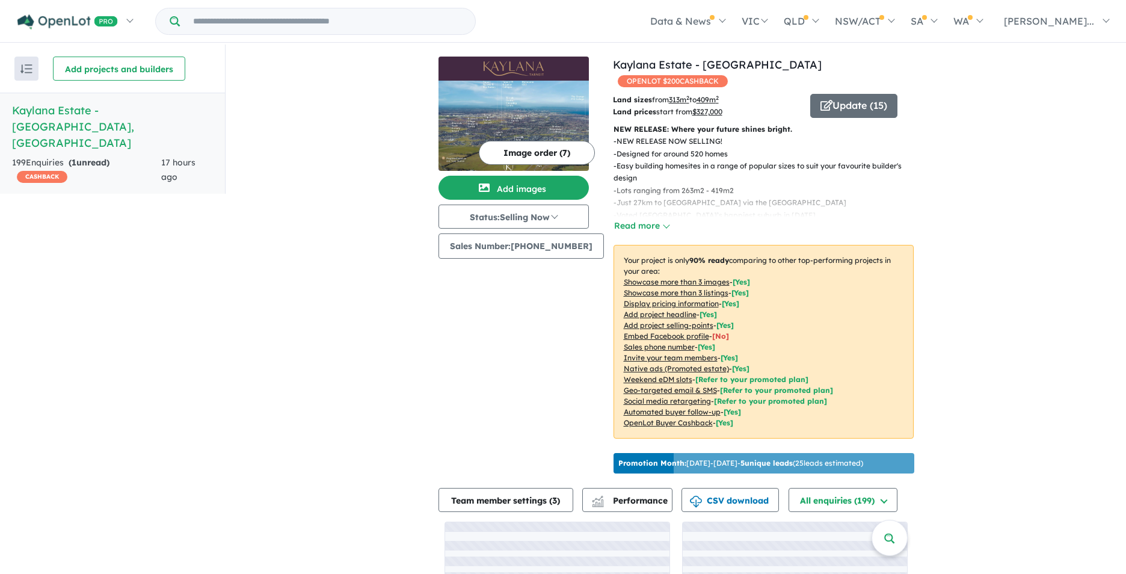 The width and height of the screenshot is (1126, 574). What do you see at coordinates (709, 260) in the screenshot?
I see `b: 90 % ready` at bounding box center [709, 260].